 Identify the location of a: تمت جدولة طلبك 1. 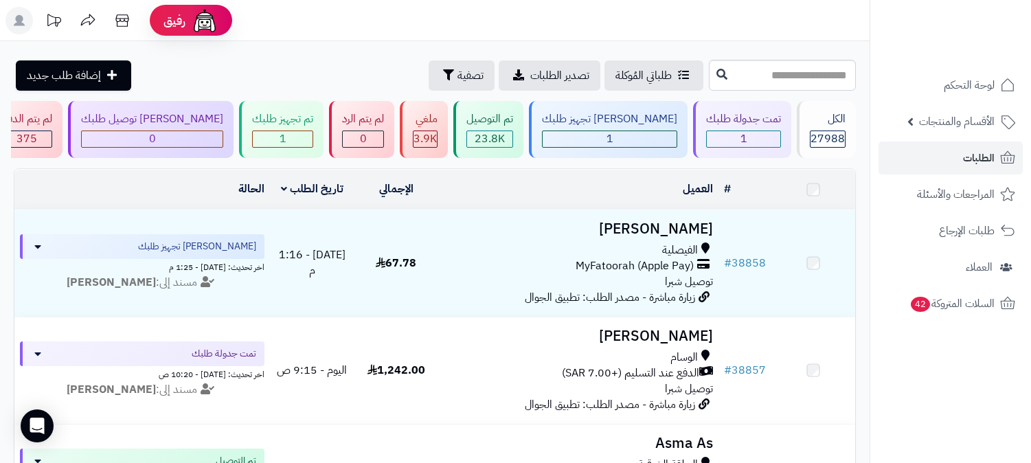
(742, 129).